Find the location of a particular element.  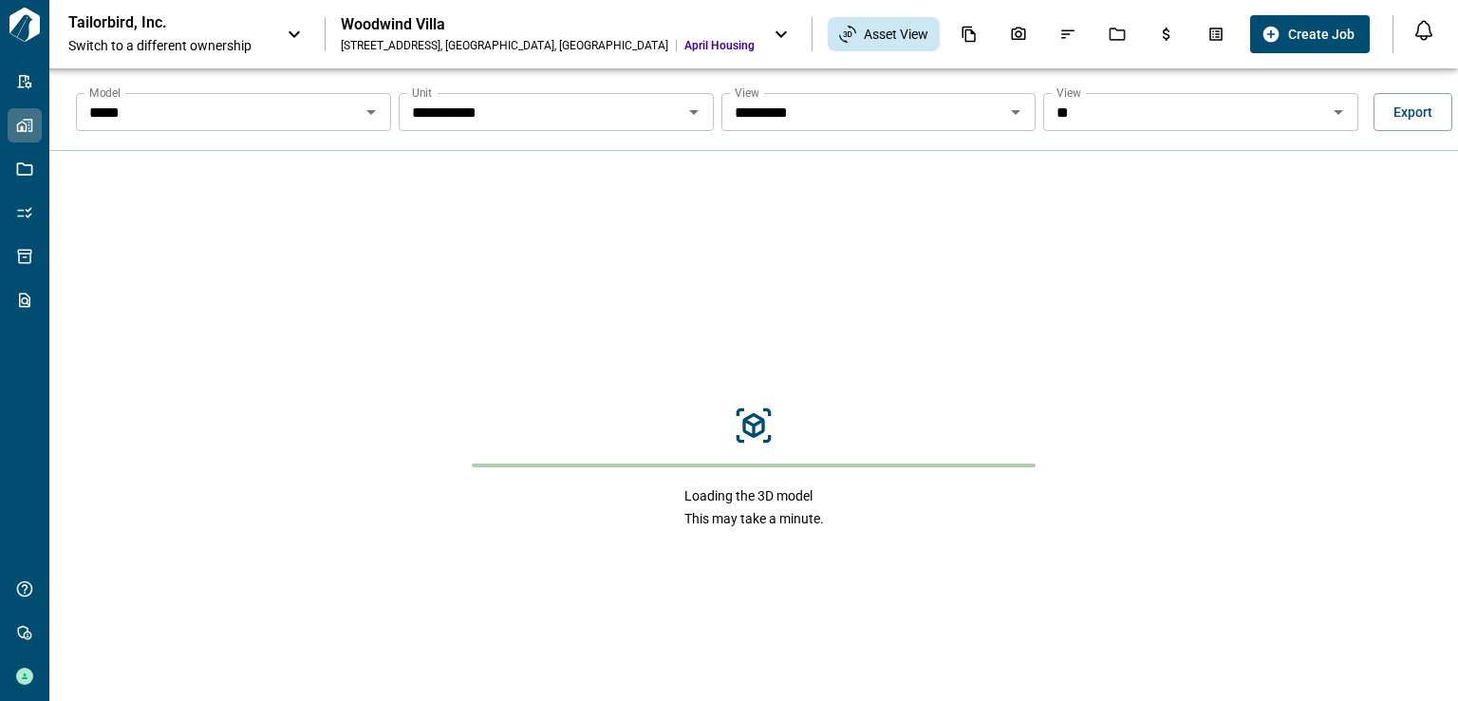

div: Documents is located at coordinates (969, 34).